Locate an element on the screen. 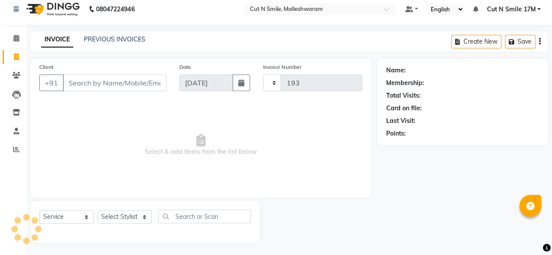  label: Client is located at coordinates (46, 67).